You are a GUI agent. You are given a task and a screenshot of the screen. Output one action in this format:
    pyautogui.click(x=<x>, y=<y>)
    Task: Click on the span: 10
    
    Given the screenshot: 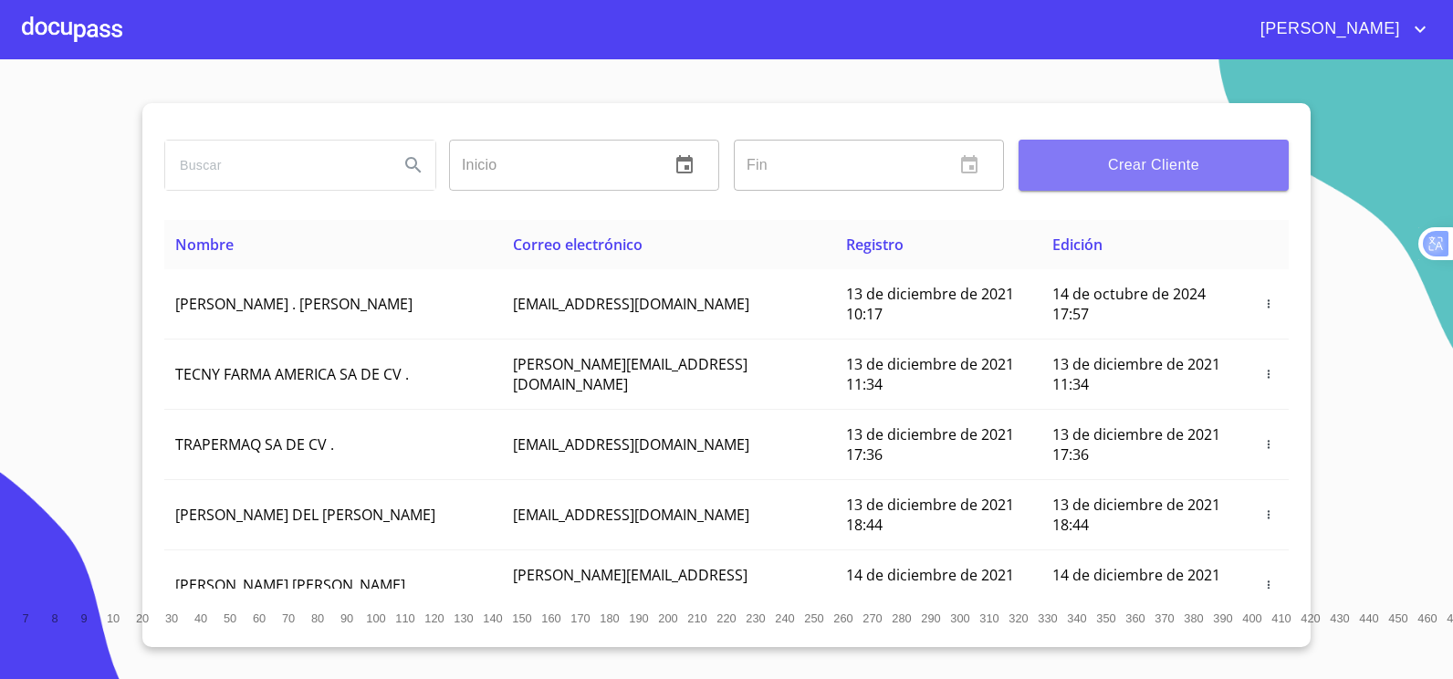 What is the action you would take?
    pyautogui.click(x=113, y=618)
    